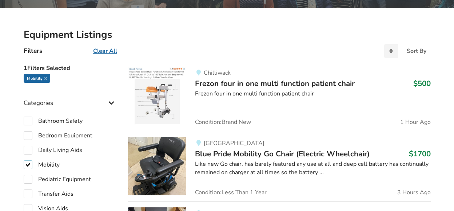 The width and height of the screenshot is (454, 211). Describe the element at coordinates (415, 122) in the screenshot. I see `span: 1 Hour Ago` at that location.